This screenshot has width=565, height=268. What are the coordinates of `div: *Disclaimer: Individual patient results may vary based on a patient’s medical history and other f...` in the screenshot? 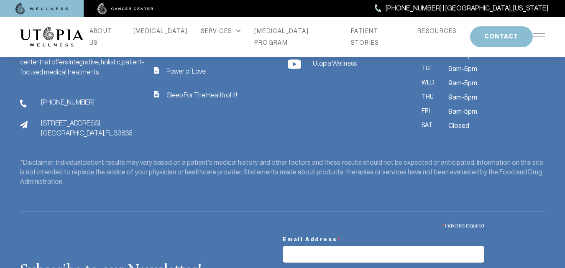 It's located at (283, 172).